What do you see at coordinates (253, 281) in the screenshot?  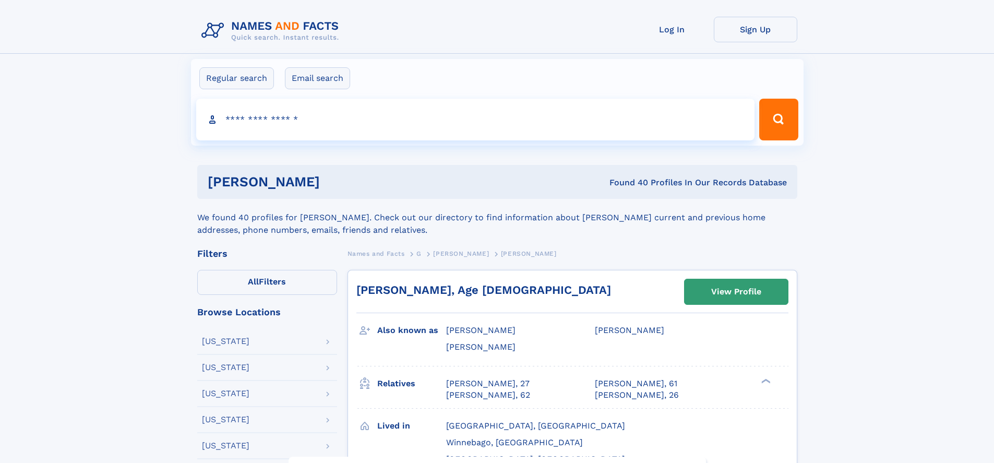 I see `span: All` at bounding box center [253, 281].